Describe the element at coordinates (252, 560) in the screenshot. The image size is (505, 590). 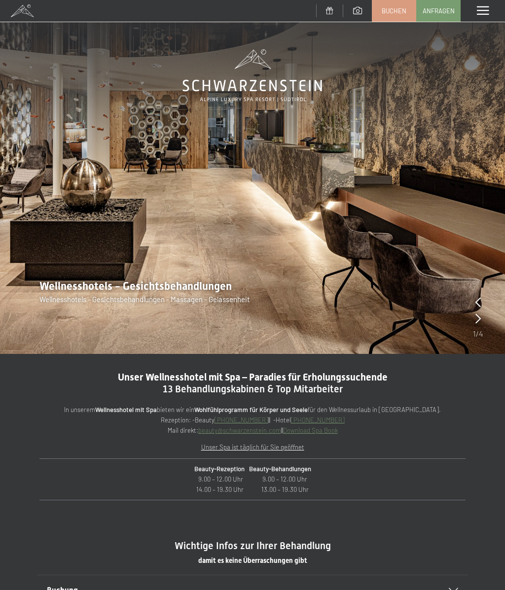
I see `span: damit es keine Überraschungen gibt` at that location.